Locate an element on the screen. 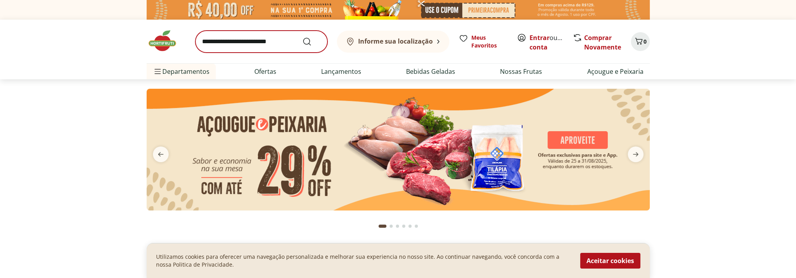  a: Lançamentos is located at coordinates (341, 72).